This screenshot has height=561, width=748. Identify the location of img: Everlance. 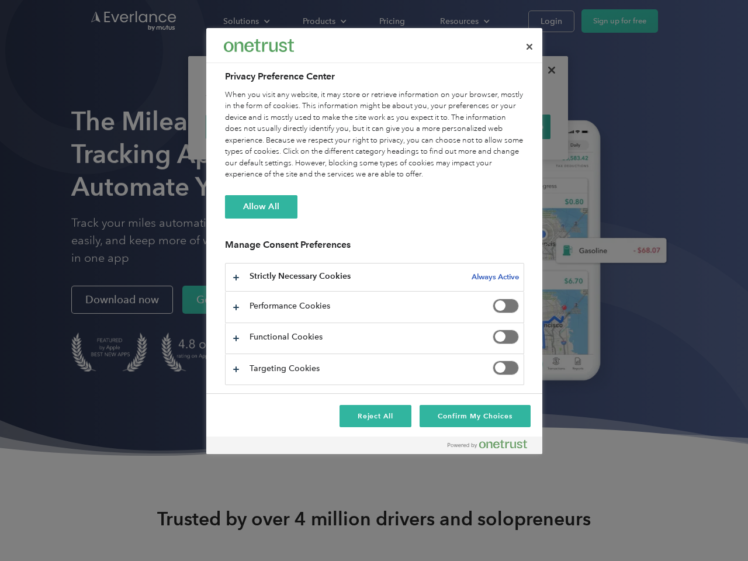
(259, 45).